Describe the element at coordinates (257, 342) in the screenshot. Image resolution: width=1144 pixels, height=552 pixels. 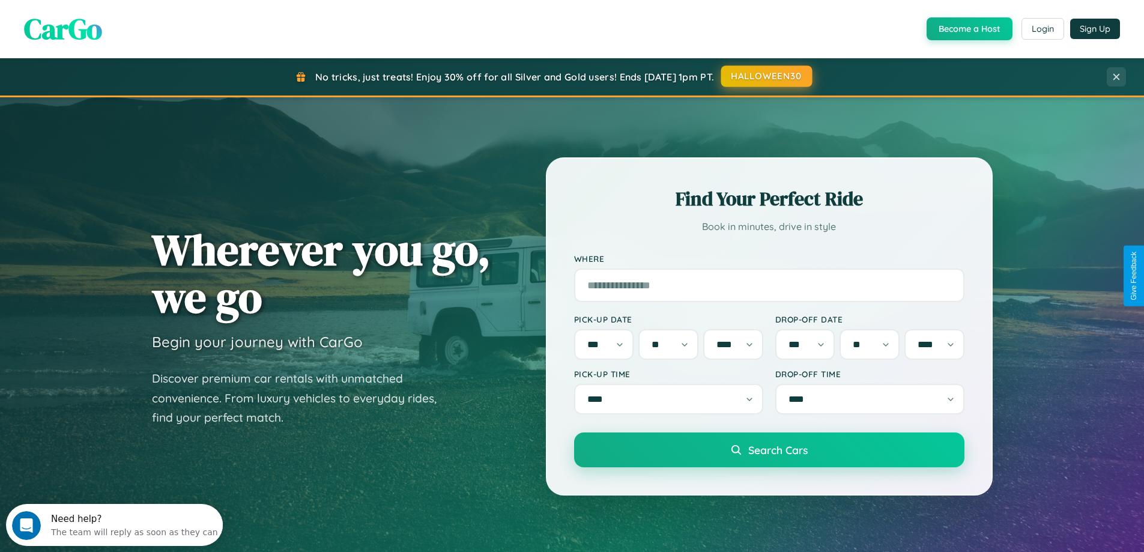
I see `h3: Begin your journey with CarGo` at that location.